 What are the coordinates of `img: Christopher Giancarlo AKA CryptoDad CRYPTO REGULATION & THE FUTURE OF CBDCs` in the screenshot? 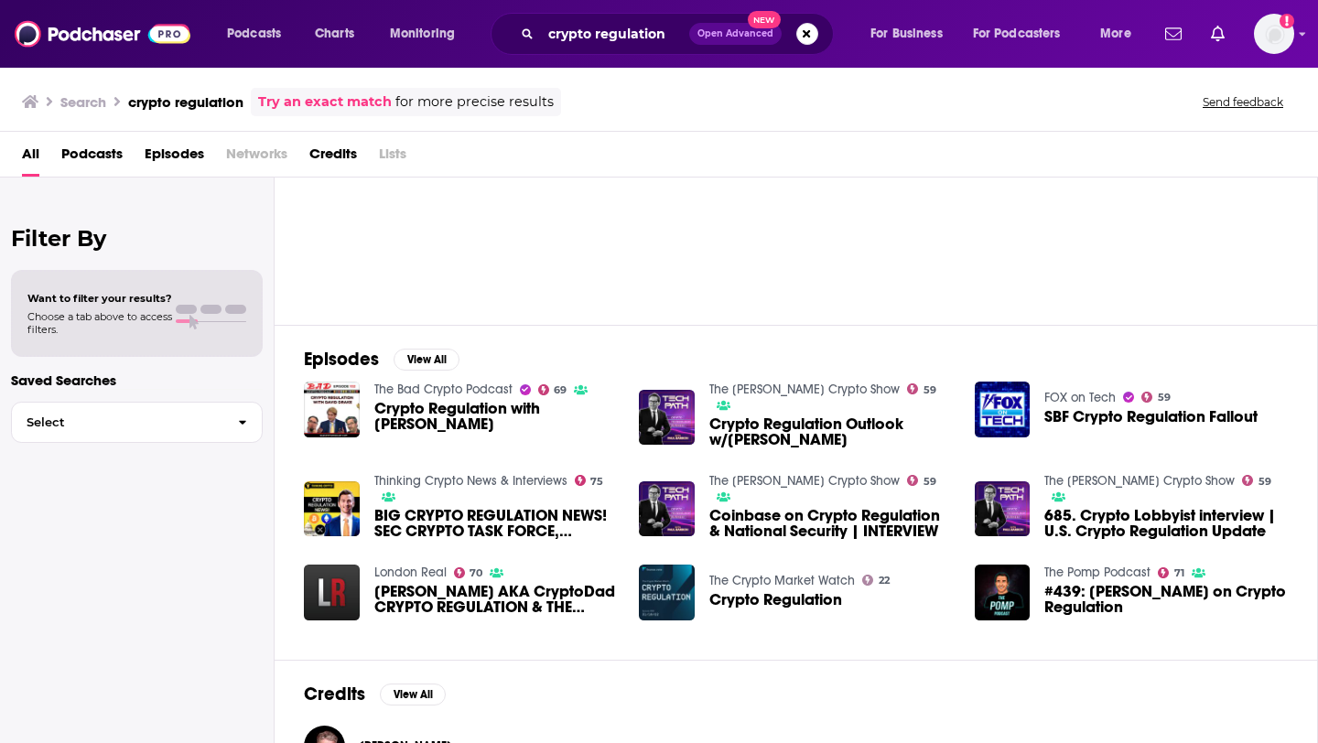 It's located at (331, 592).